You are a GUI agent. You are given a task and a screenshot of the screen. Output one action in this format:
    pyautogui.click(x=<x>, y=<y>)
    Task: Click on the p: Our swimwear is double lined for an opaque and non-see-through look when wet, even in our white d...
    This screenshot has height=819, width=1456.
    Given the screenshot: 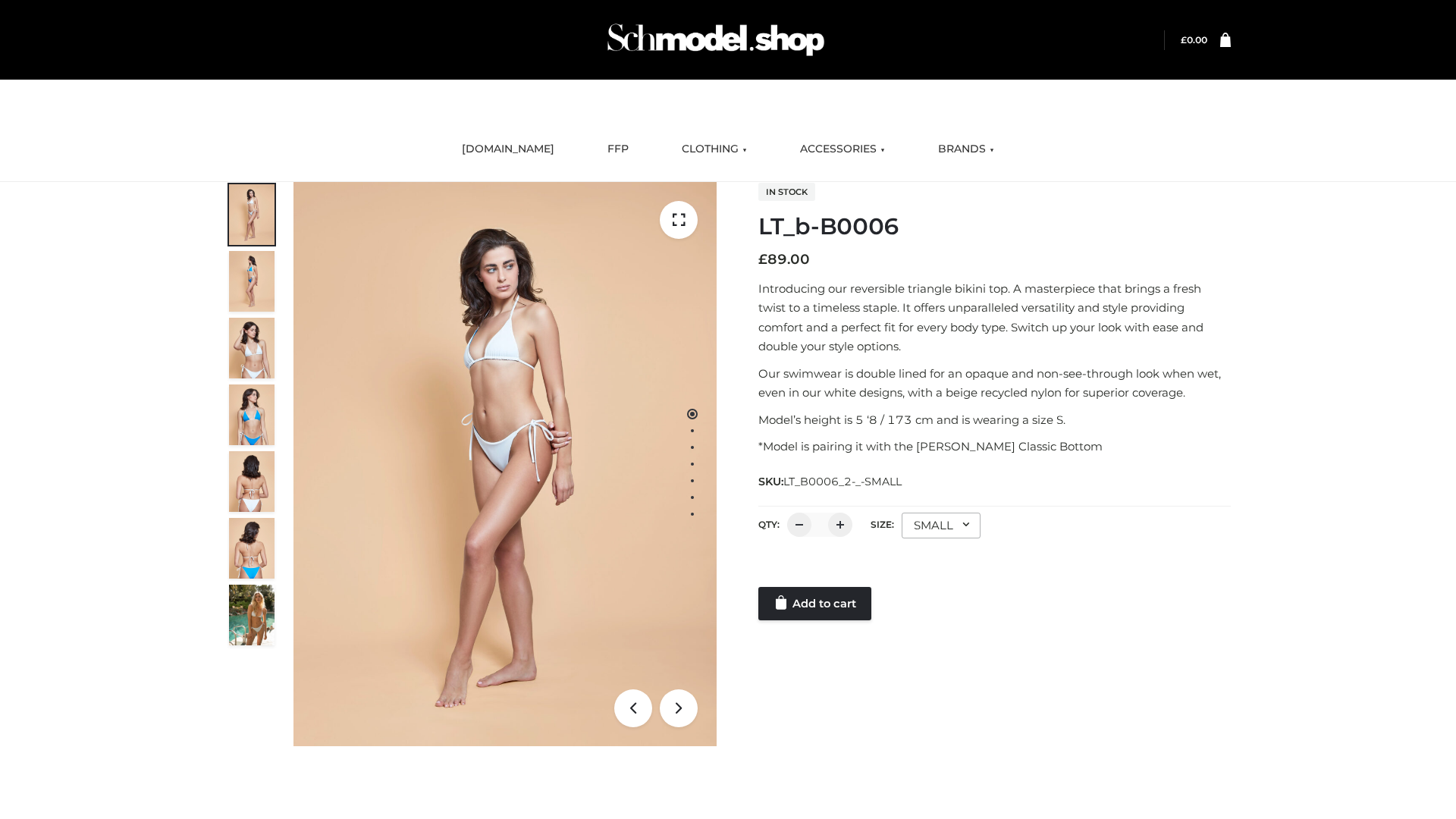 What is the action you would take?
    pyautogui.click(x=994, y=383)
    